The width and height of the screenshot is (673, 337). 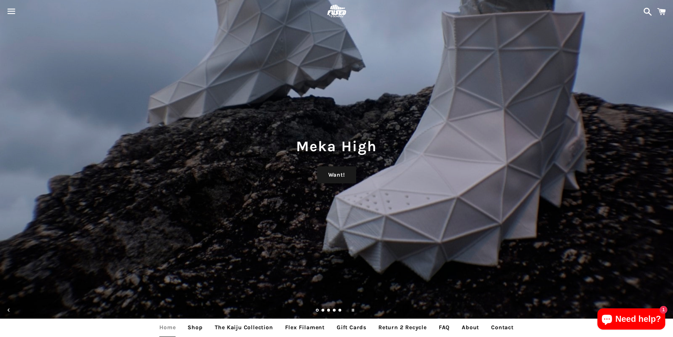 I want to click on a: About, so click(x=470, y=327).